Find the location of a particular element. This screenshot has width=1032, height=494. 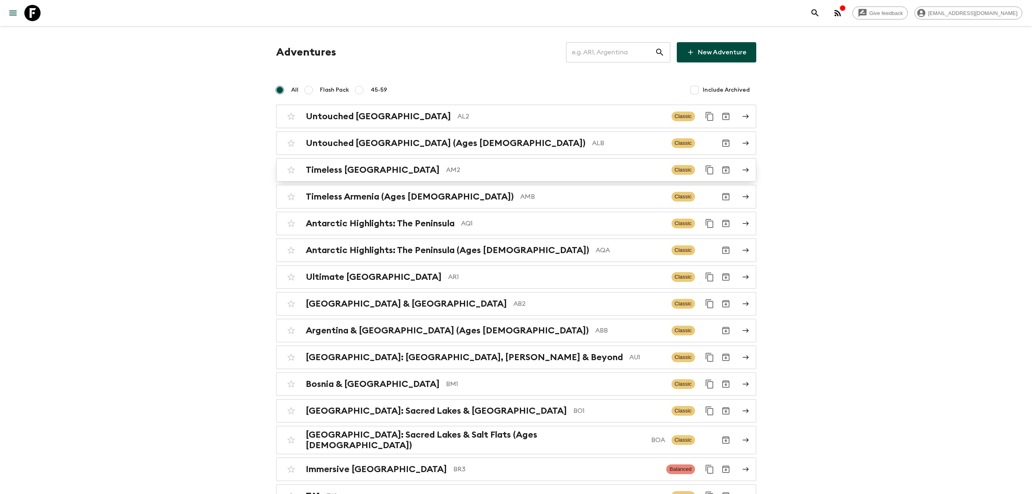

input: e.g. AR1, Argentina is located at coordinates (610, 52).